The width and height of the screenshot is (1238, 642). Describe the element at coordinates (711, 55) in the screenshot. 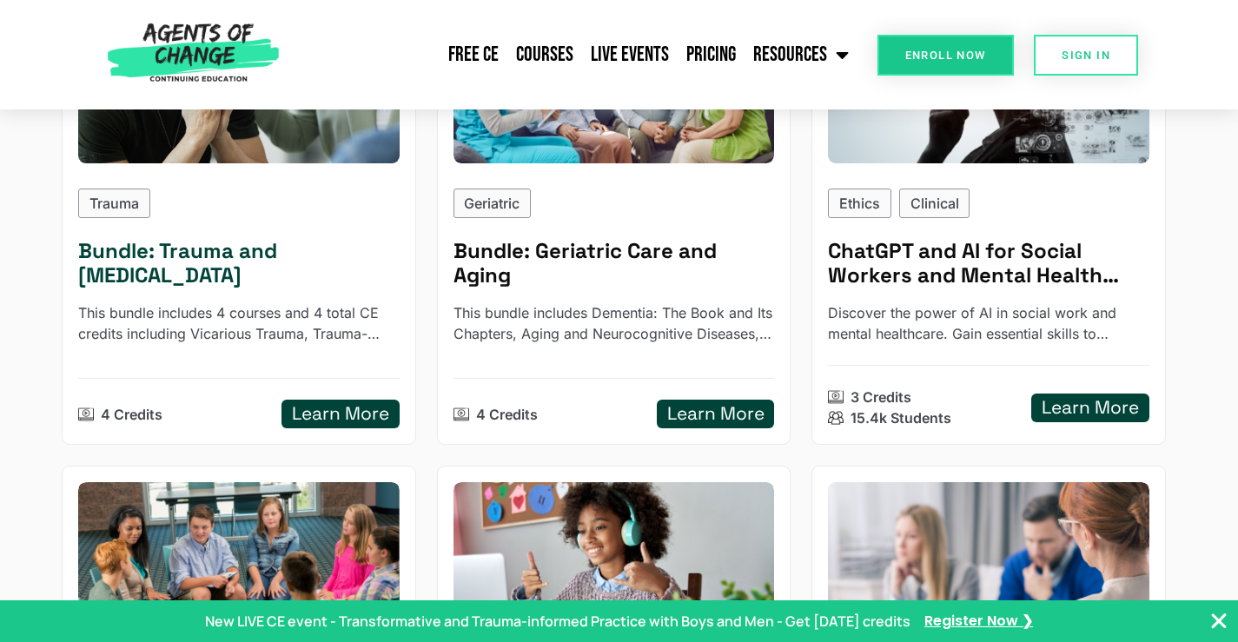

I see `a: Pricing` at that location.